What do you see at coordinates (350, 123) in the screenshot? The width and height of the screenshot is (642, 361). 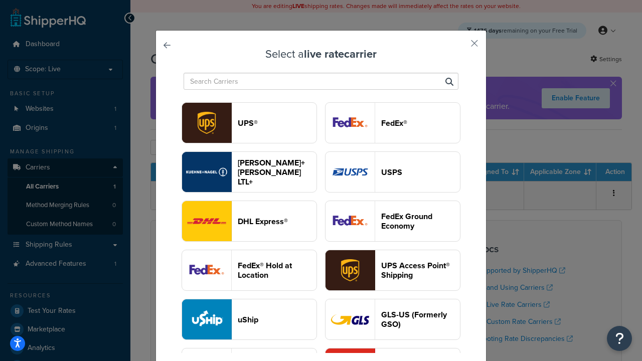 I see `img: fedEx logo` at bounding box center [350, 123].